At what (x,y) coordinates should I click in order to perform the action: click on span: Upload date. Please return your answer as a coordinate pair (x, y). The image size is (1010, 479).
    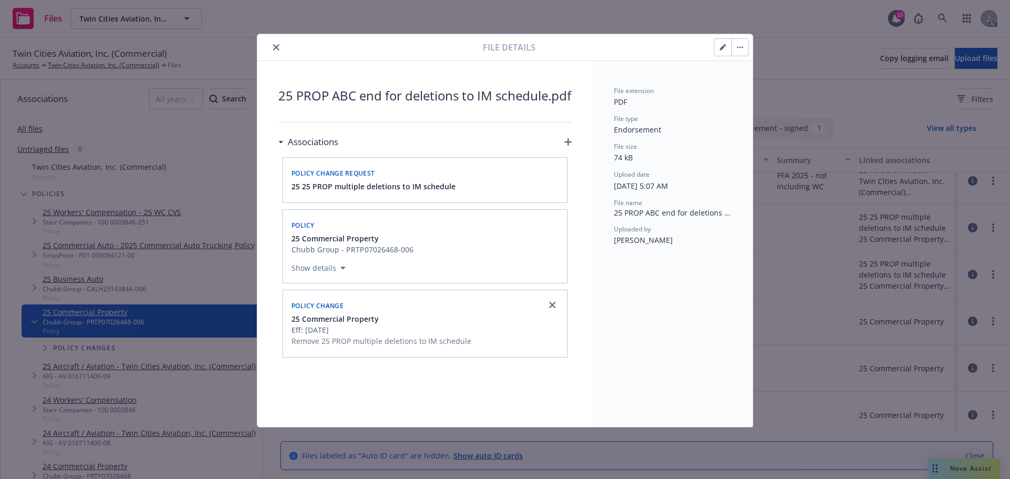
    Looking at the image, I should click on (632, 174).